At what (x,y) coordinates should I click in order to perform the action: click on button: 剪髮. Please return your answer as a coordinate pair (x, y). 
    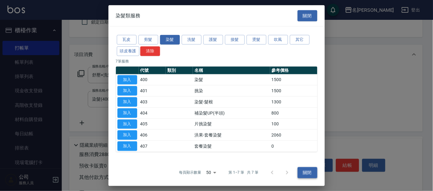
    Looking at the image, I should click on (148, 40).